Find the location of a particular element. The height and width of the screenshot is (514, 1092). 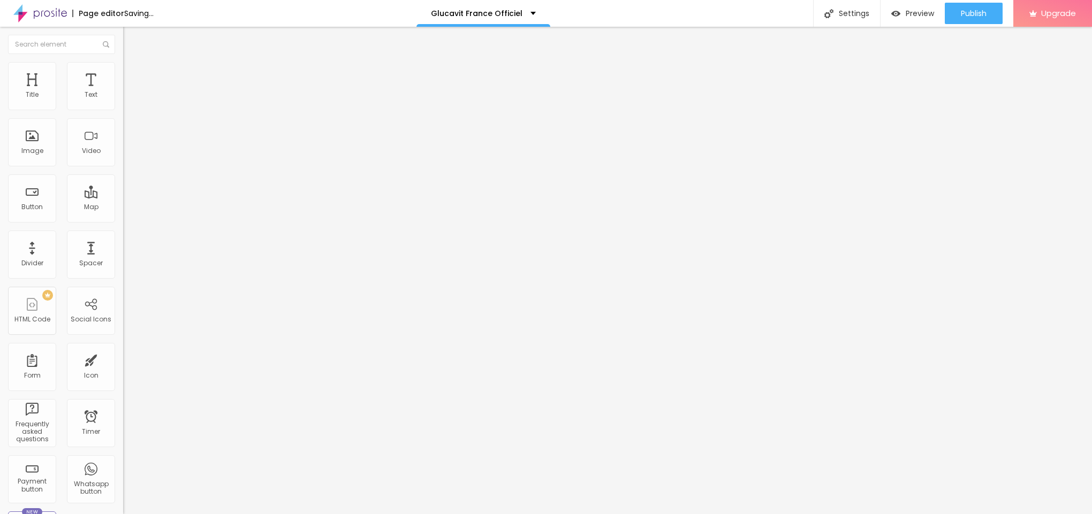

div: Icon is located at coordinates (91, 376).